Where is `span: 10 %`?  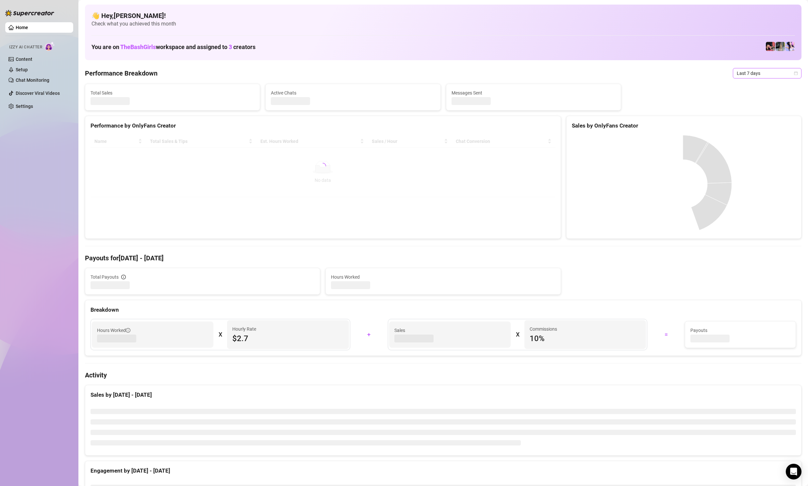
span: 10 % is located at coordinates (585, 338).